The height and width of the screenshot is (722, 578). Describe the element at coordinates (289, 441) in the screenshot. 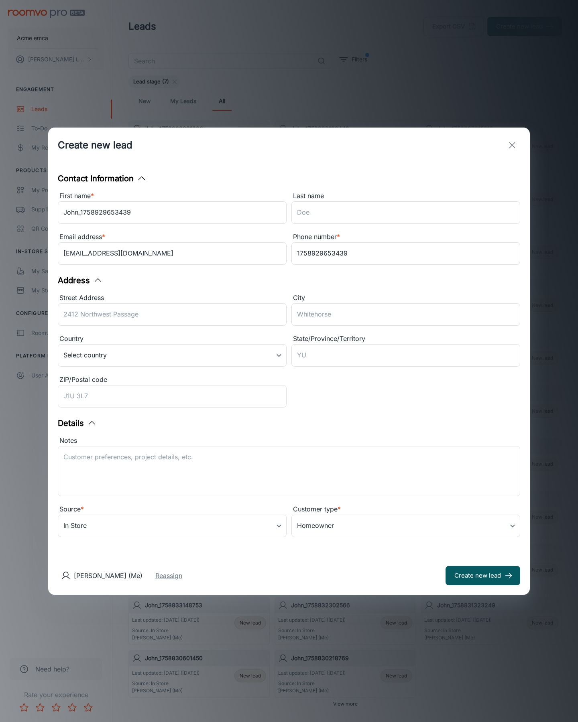

I see `div: Notes` at that location.